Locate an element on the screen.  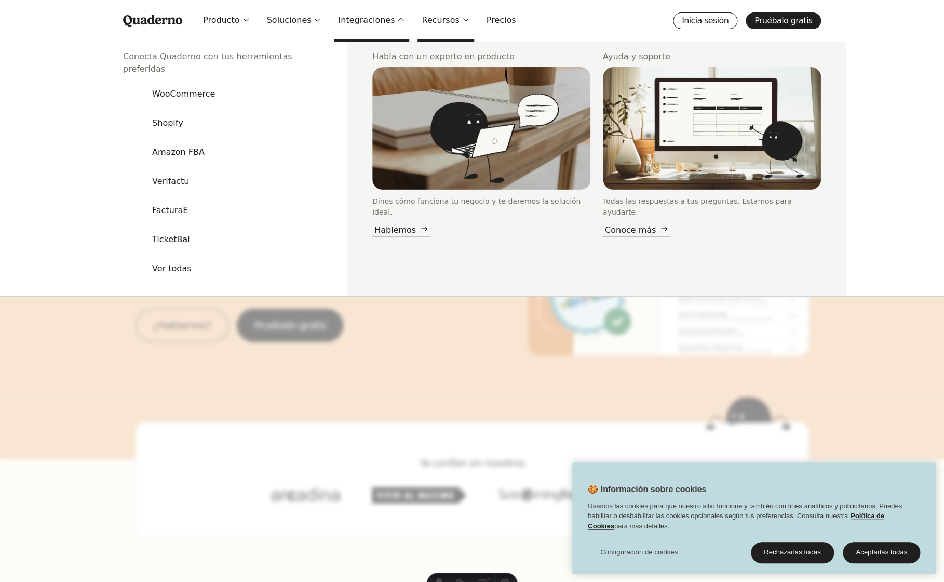
h3: TicketBai is located at coordinates (234, 239).